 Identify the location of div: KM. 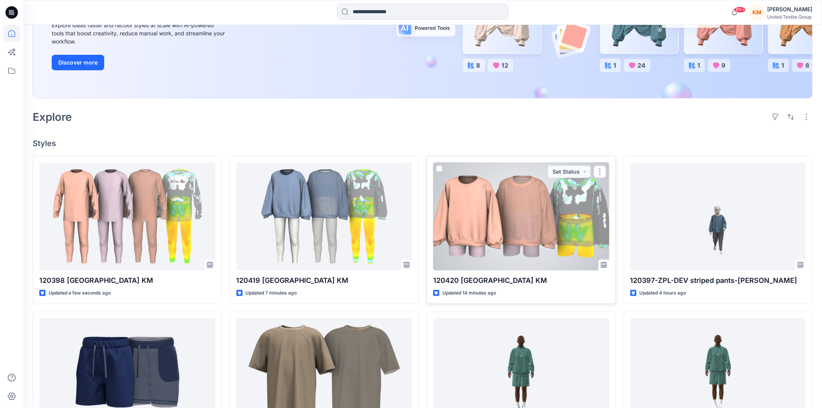
(757, 12).